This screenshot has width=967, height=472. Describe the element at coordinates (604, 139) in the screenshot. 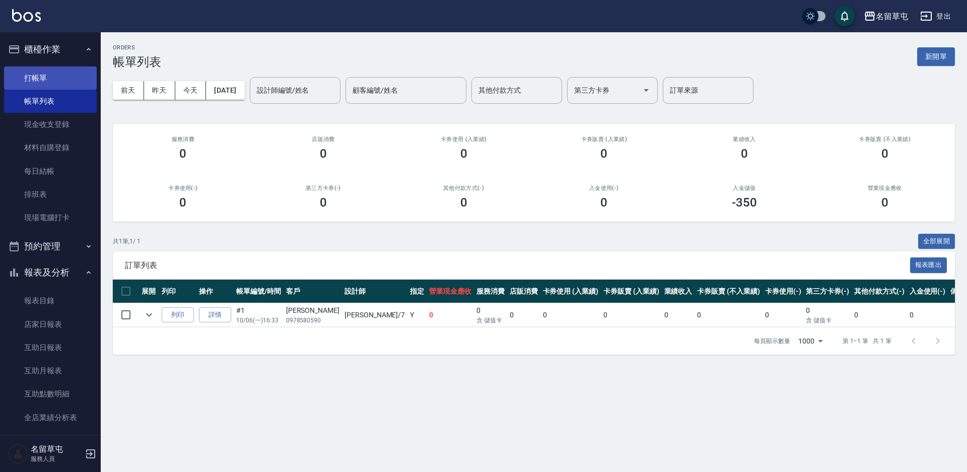

I see `h2: 卡券販賣 (入業績)` at that location.